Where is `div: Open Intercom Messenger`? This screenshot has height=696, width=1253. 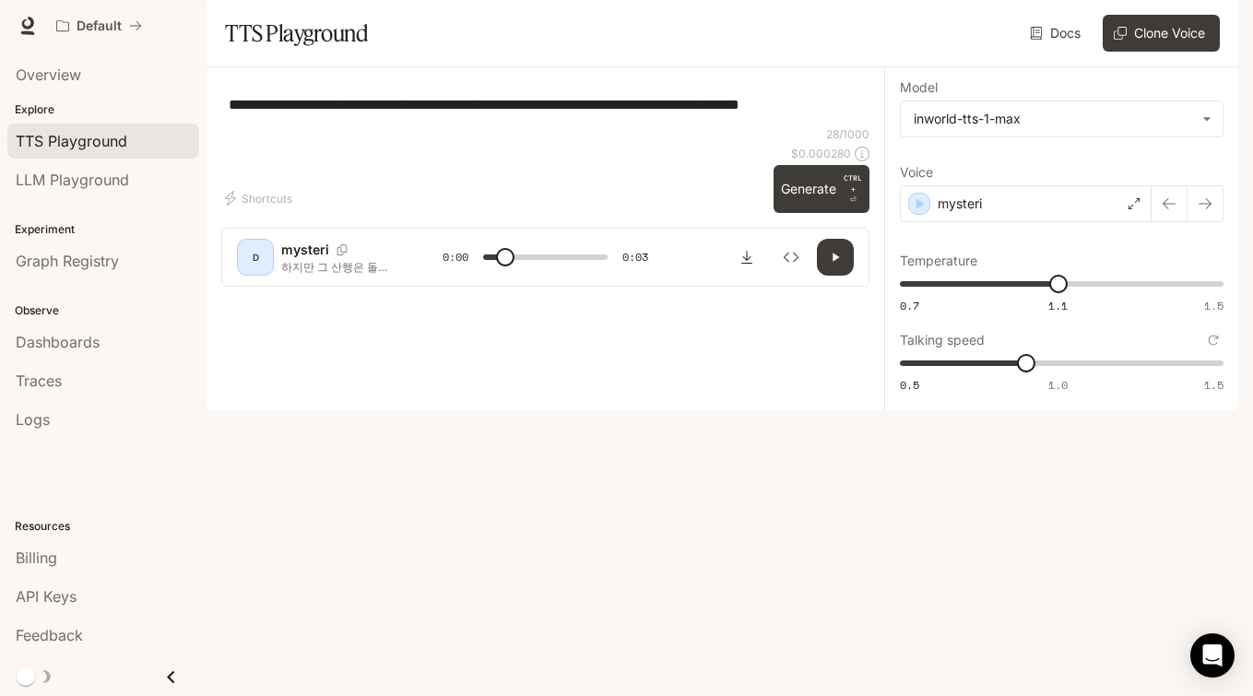
div: Open Intercom Messenger is located at coordinates (1212, 655).